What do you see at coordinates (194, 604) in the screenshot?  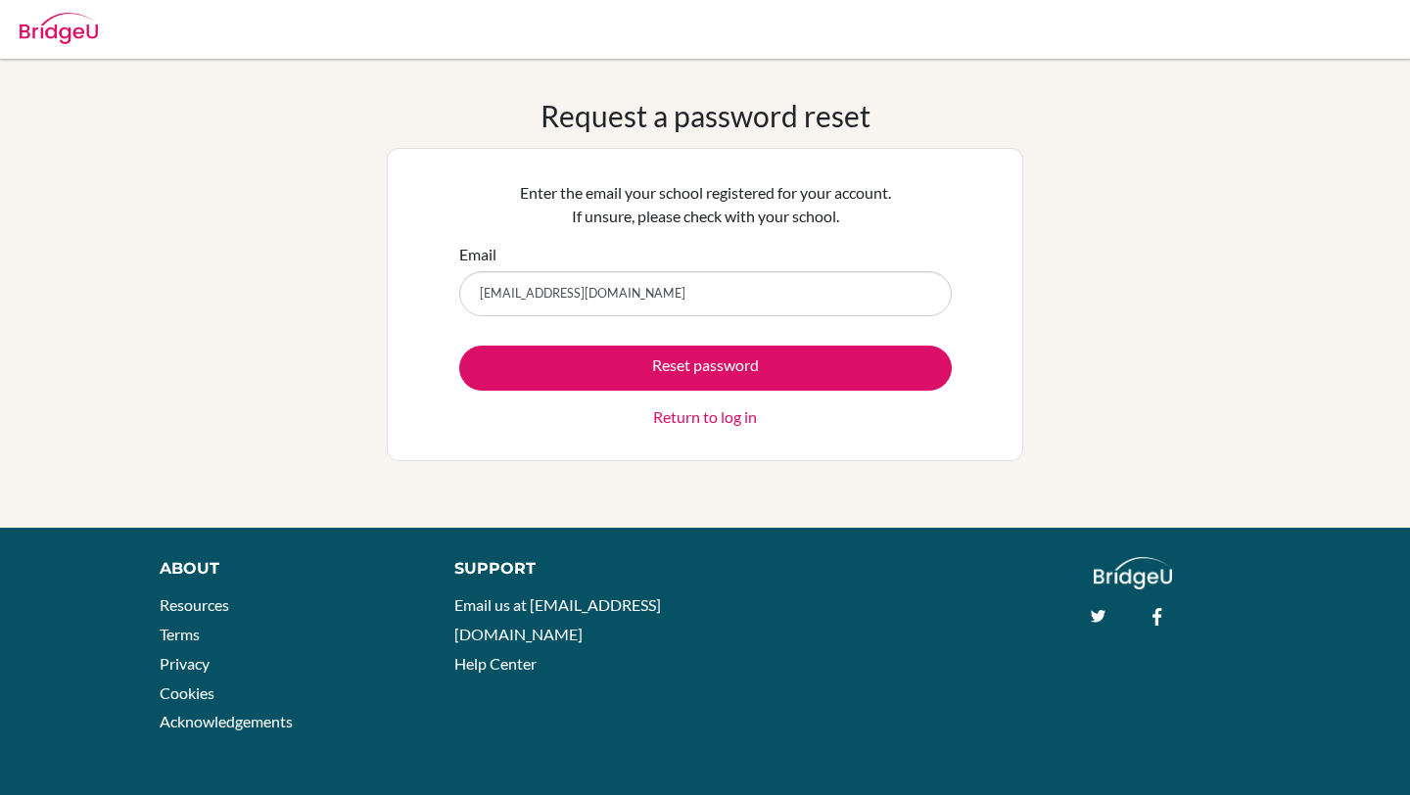 I see `a: Resources` at bounding box center [194, 604].